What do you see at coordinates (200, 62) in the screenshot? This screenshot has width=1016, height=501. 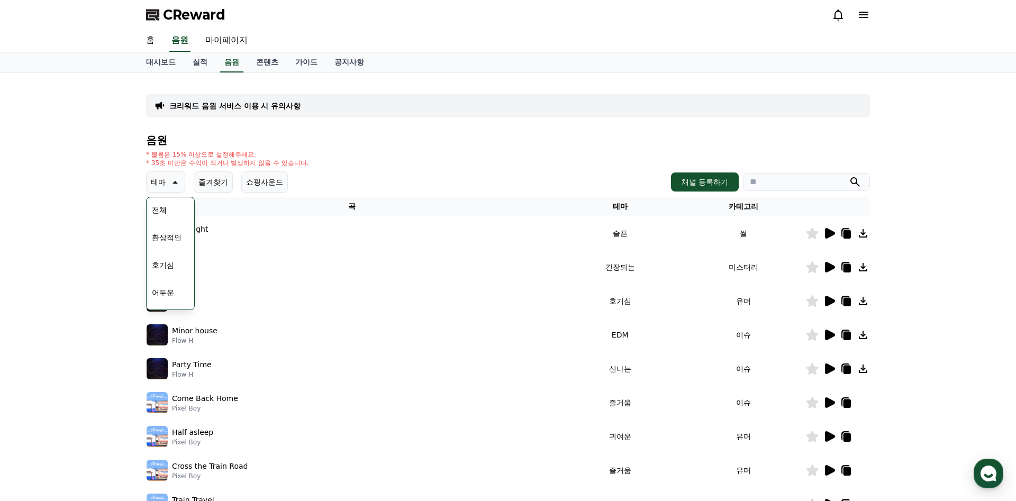 I see `a: 실적` at bounding box center [200, 62].